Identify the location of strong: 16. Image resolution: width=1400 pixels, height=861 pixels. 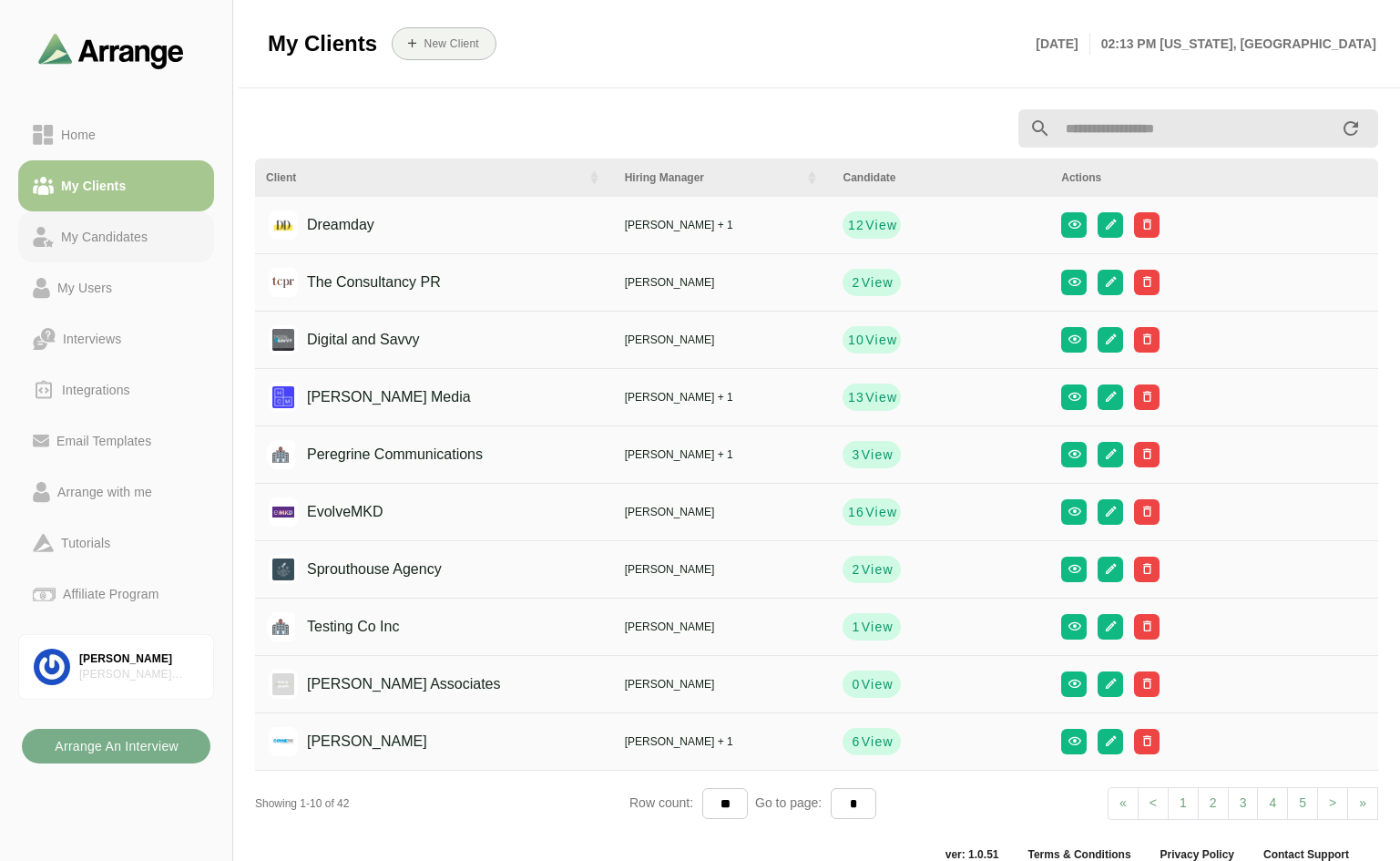
(856, 512).